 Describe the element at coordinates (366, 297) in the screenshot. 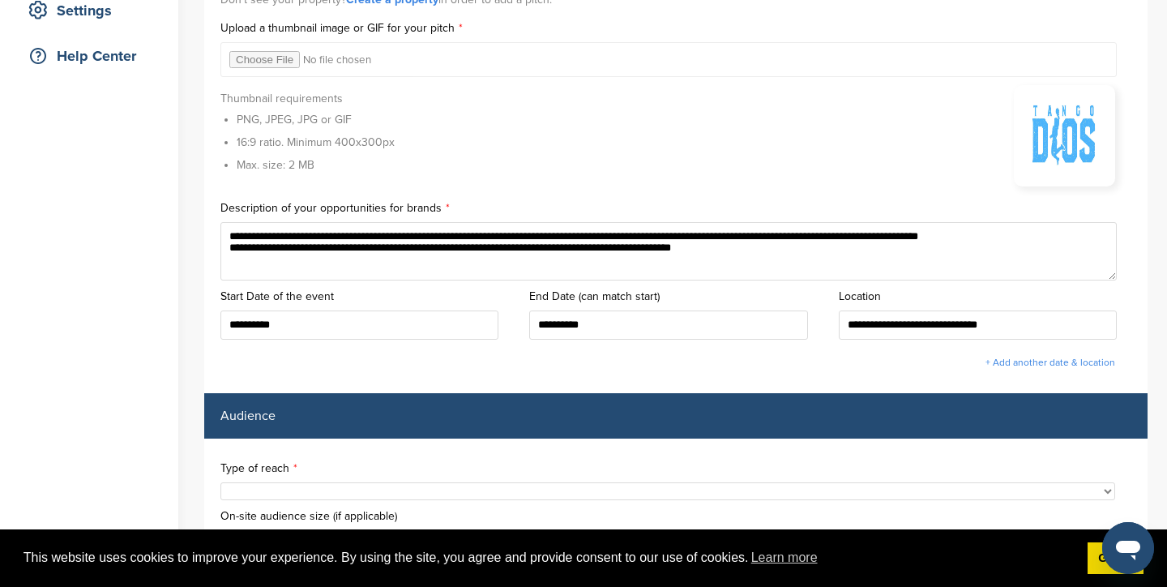

I see `label: Start Date of the event` at that location.